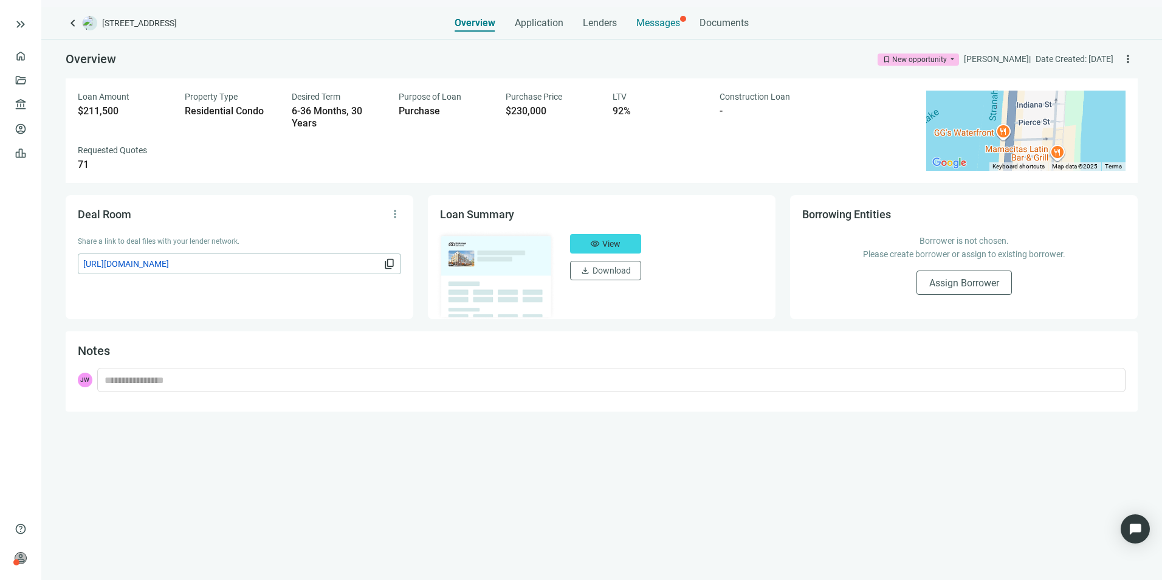 The width and height of the screenshot is (1162, 580). What do you see at coordinates (600, 23) in the screenshot?
I see `span: Lenders` at bounding box center [600, 23].